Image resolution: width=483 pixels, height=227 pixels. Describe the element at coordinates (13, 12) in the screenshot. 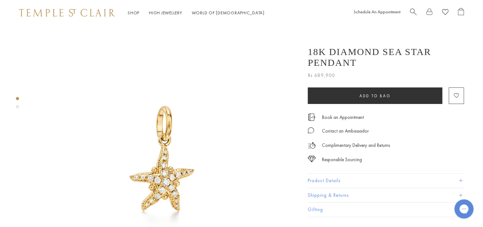

I see `button: Gorgias live chat` at that location.